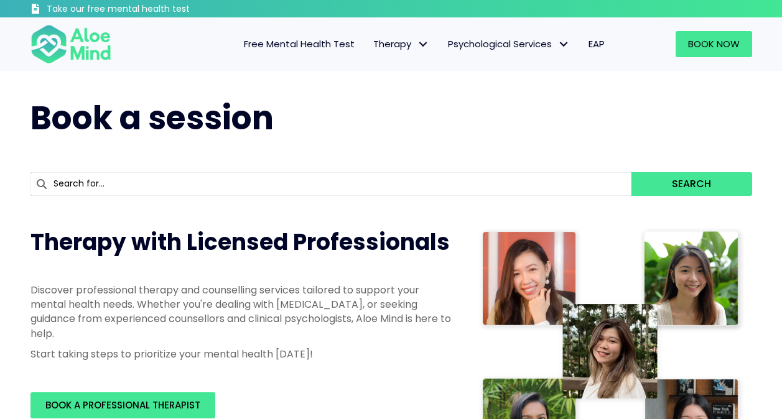 The height and width of the screenshot is (419, 782). What do you see at coordinates (564, 44) in the screenshot?
I see `span: Psychological Services: submenu` at bounding box center [564, 44].